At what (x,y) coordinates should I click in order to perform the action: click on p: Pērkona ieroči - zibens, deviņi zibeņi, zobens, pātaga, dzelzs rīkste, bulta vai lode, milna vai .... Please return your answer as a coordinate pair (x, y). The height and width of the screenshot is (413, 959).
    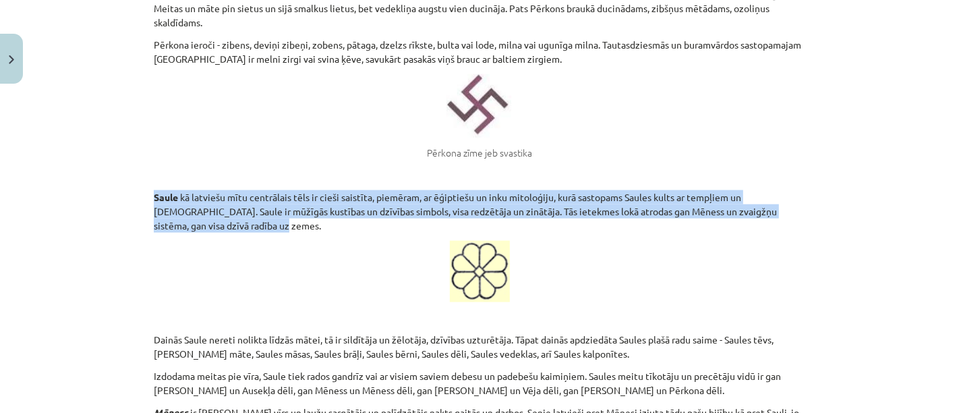
    Looking at the image, I should click on (480, 52).